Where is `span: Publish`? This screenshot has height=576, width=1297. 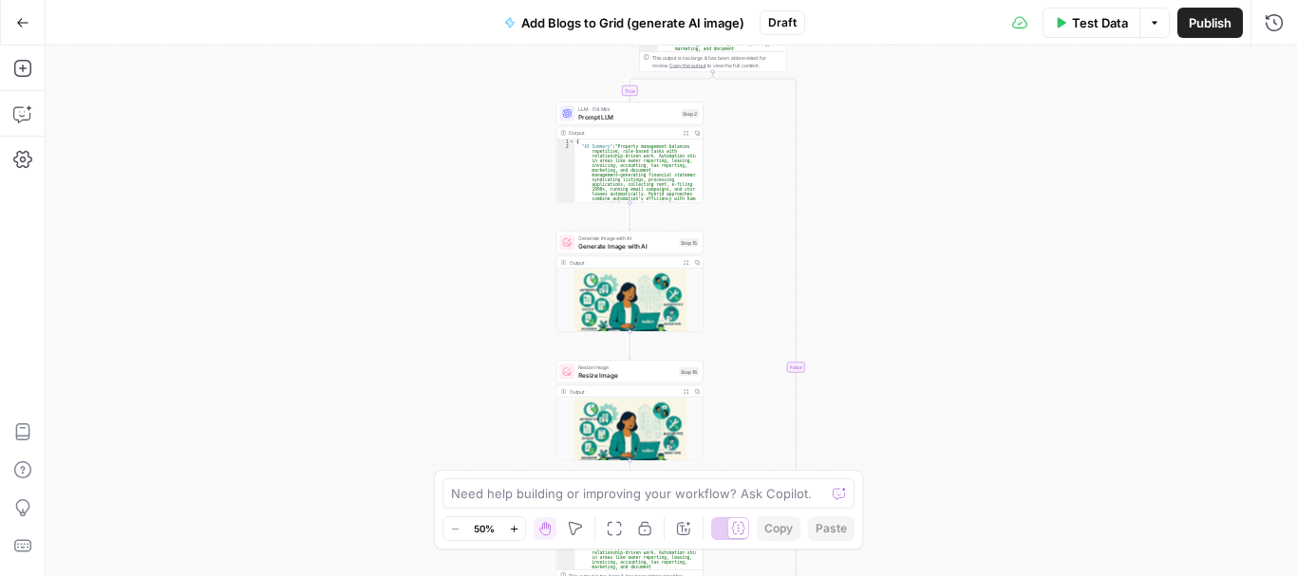
span: Publish is located at coordinates (1210, 23).